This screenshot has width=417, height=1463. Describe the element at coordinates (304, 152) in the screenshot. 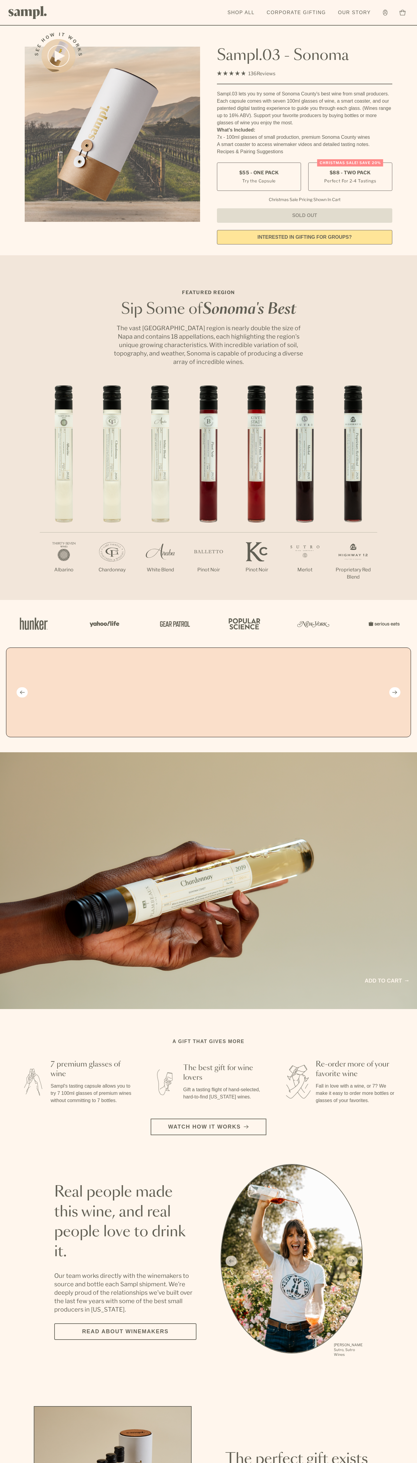

I see `li: Recipes & Pairing Suggestions` at that location.